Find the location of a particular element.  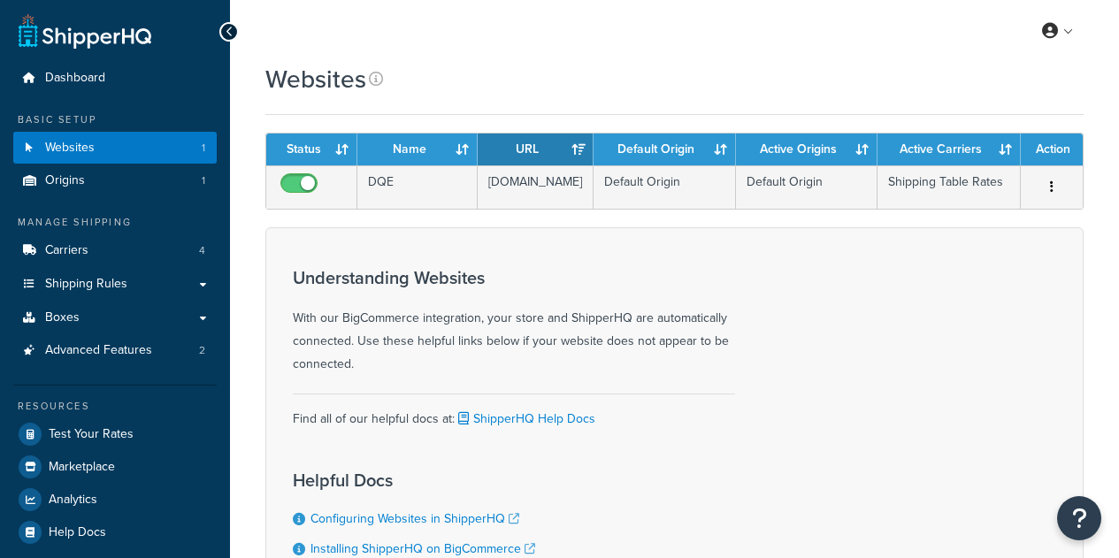

span: Websites is located at coordinates (70, 148).